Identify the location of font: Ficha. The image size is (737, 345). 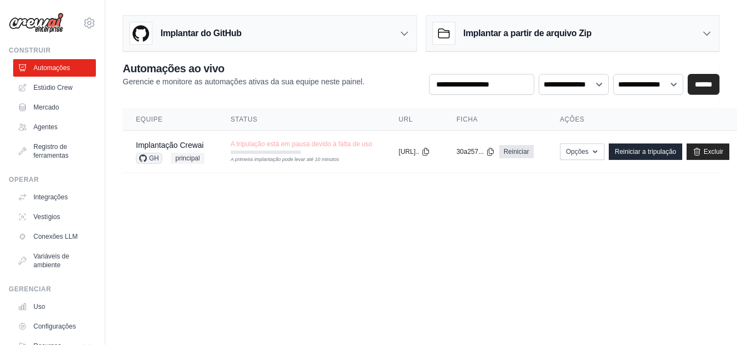
(467, 120).